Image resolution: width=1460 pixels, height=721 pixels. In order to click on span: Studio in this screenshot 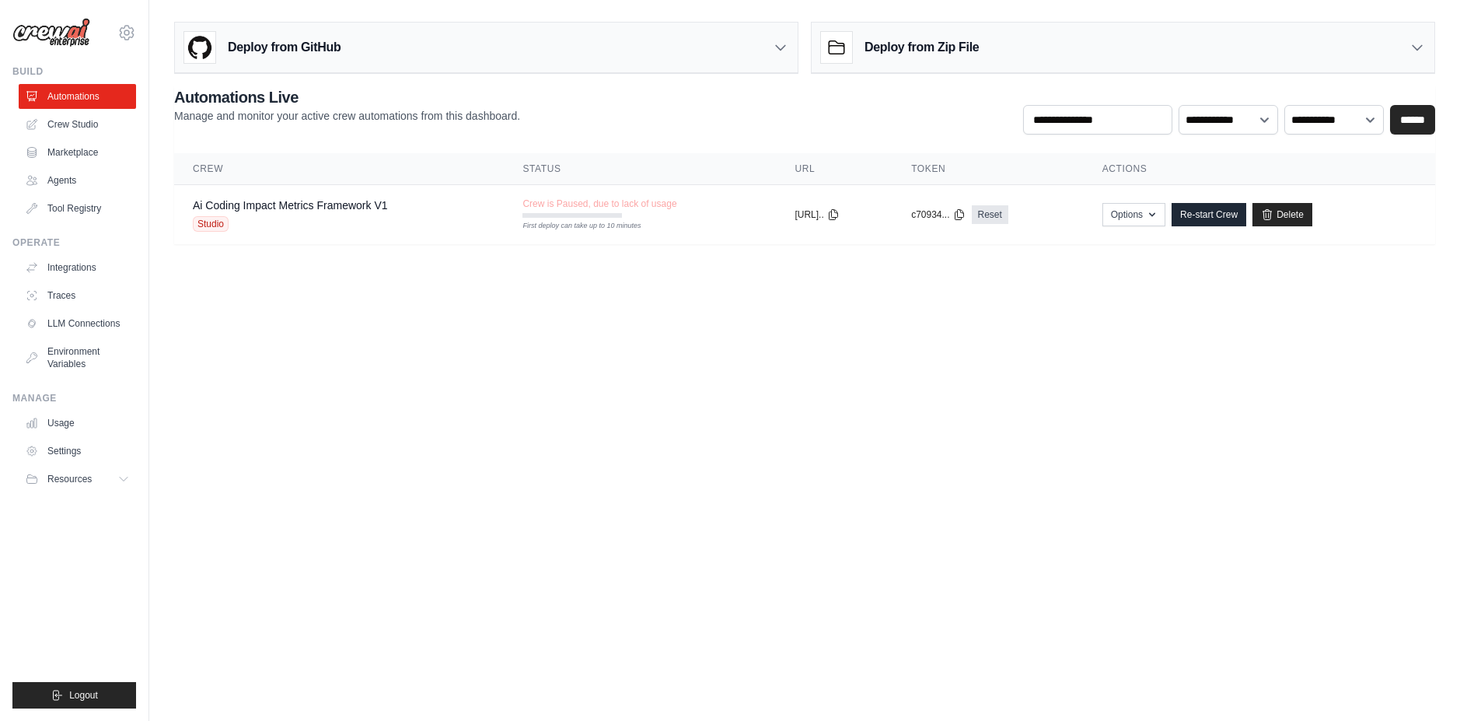, I will do `click(211, 224)`.